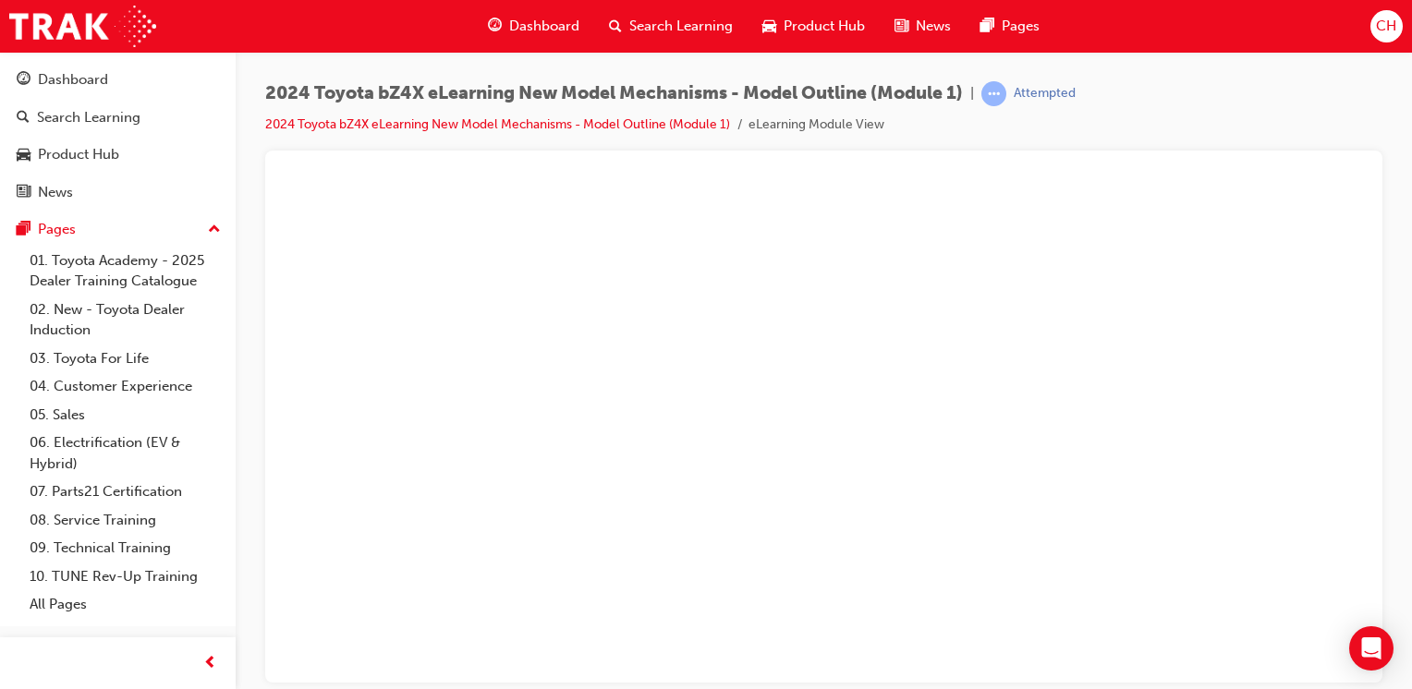 The height and width of the screenshot is (689, 1412). I want to click on a: Dashboard, so click(117, 79).